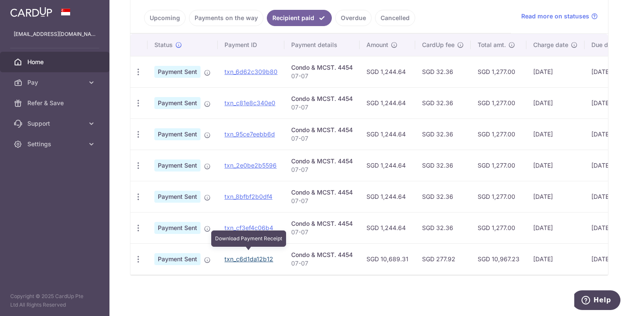 The width and height of the screenshot is (629, 316). What do you see at coordinates (28, 10) in the screenshot?
I see `span: Help` at bounding box center [28, 10].